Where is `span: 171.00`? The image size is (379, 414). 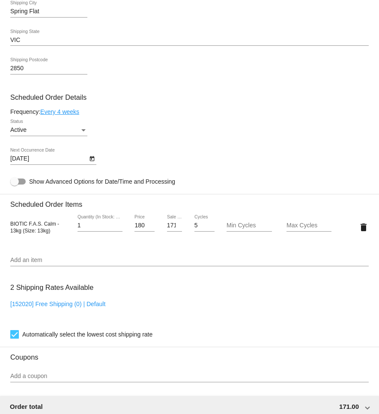
span: 171.00 is located at coordinates (349, 407).